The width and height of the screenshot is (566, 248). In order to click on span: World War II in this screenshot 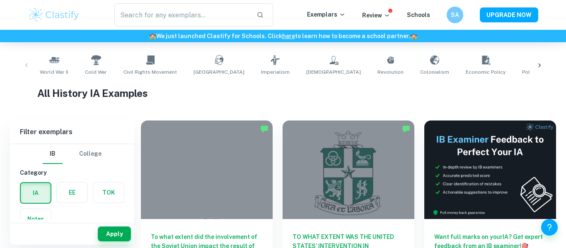, I will do `click(54, 72)`.